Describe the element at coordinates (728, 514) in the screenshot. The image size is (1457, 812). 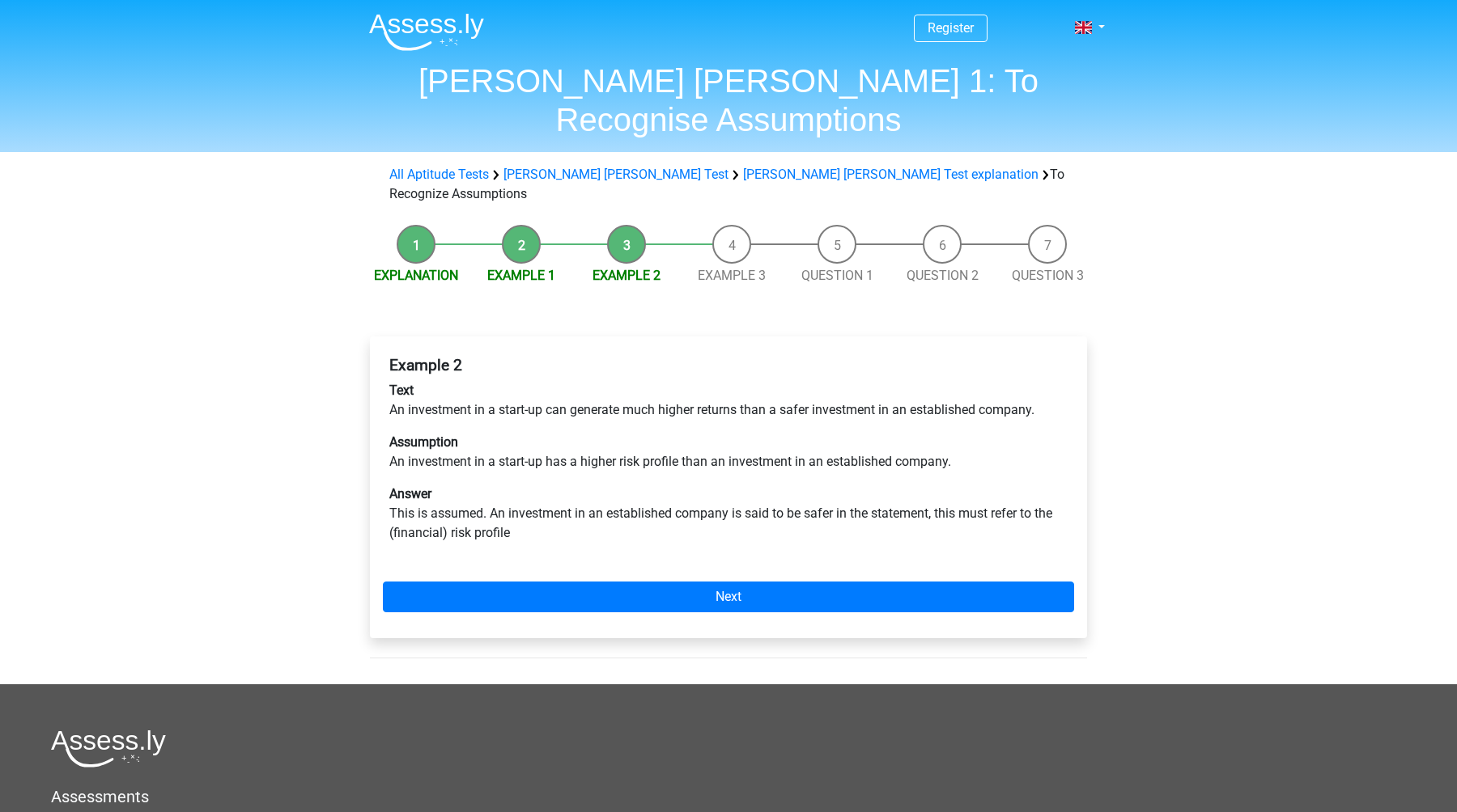
I see `p: This is assumed. An investment in an established company is said to be safer in the statement, th...` at that location.